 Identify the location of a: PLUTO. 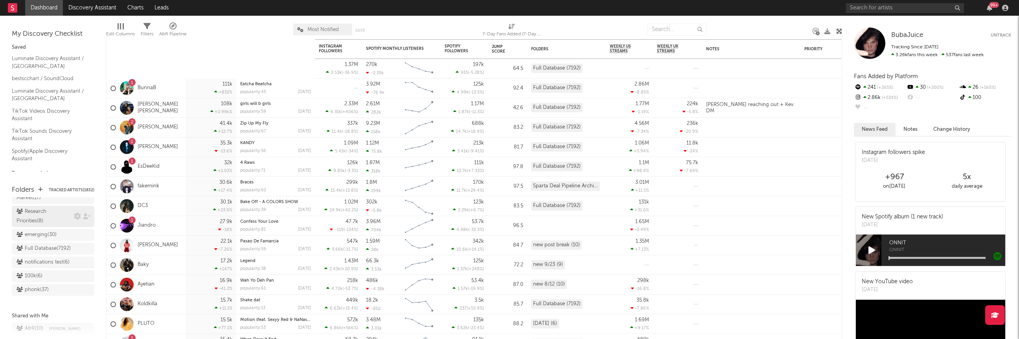
(146, 324).